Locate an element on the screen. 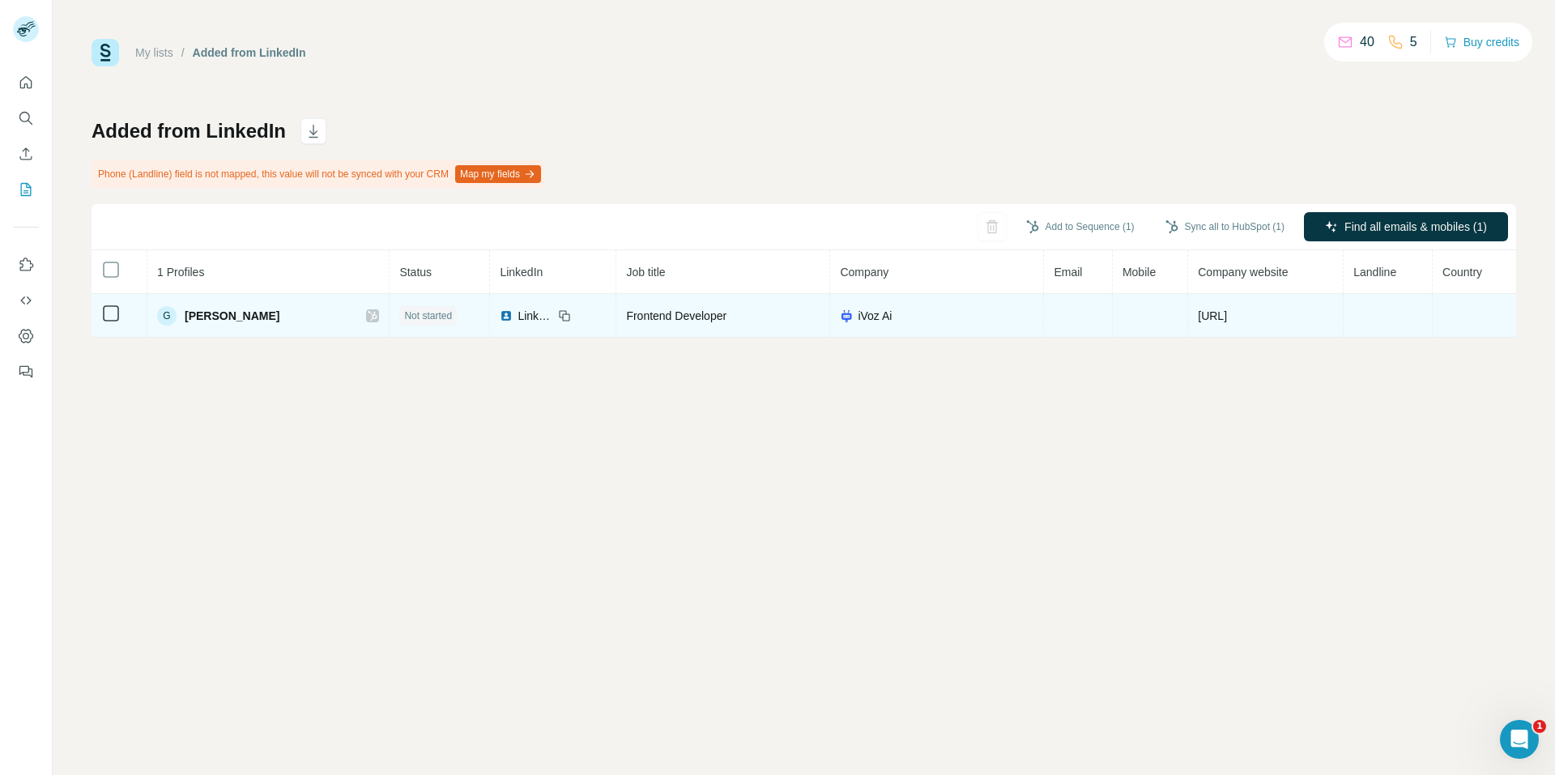  img: logo is located at coordinates (40, 44).